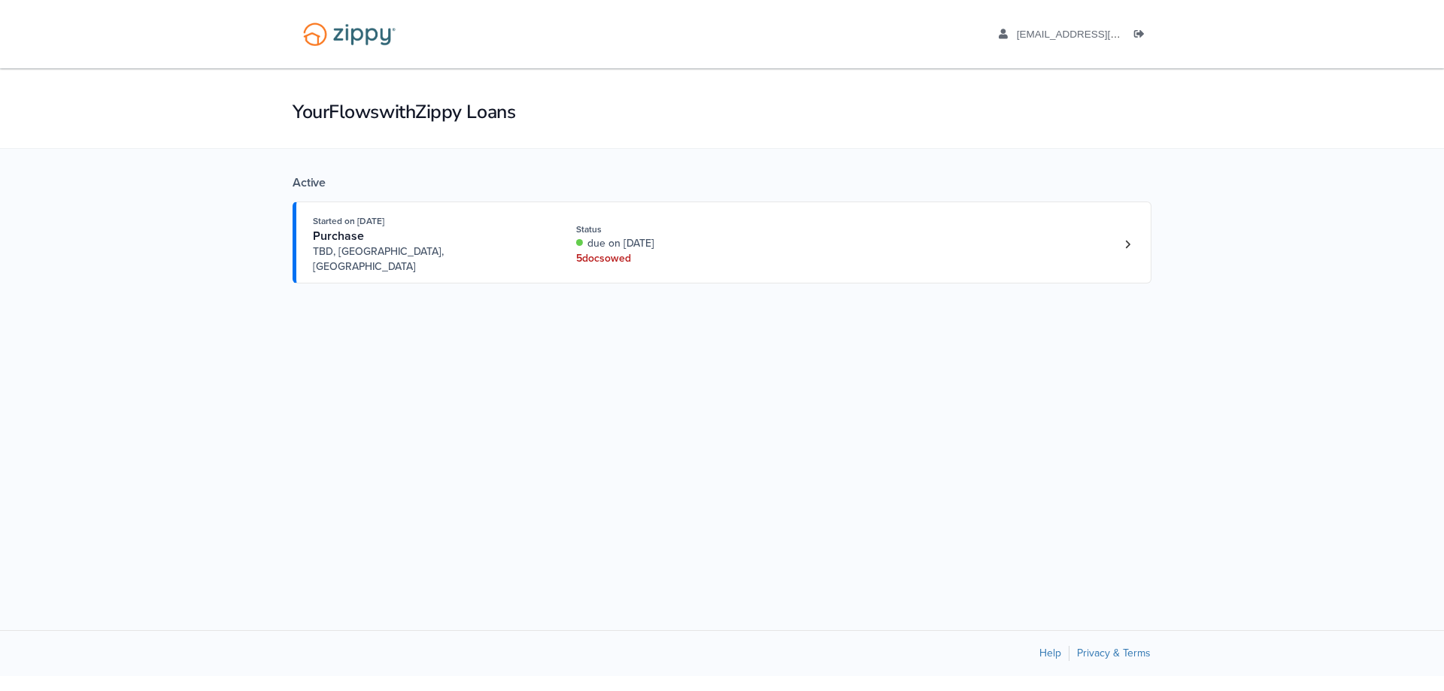 The image size is (1444, 691). What do you see at coordinates (722, 112) in the screenshot?
I see `h1: Your Flows with Zippy Loans` at bounding box center [722, 112].